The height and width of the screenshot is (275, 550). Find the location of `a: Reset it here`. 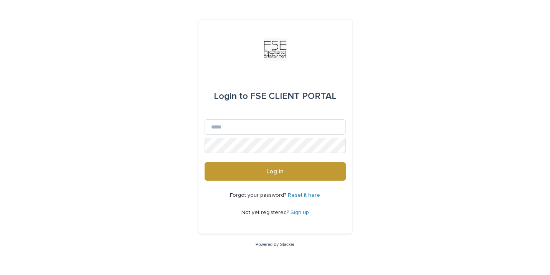

a: Reset it here is located at coordinates (304, 195).